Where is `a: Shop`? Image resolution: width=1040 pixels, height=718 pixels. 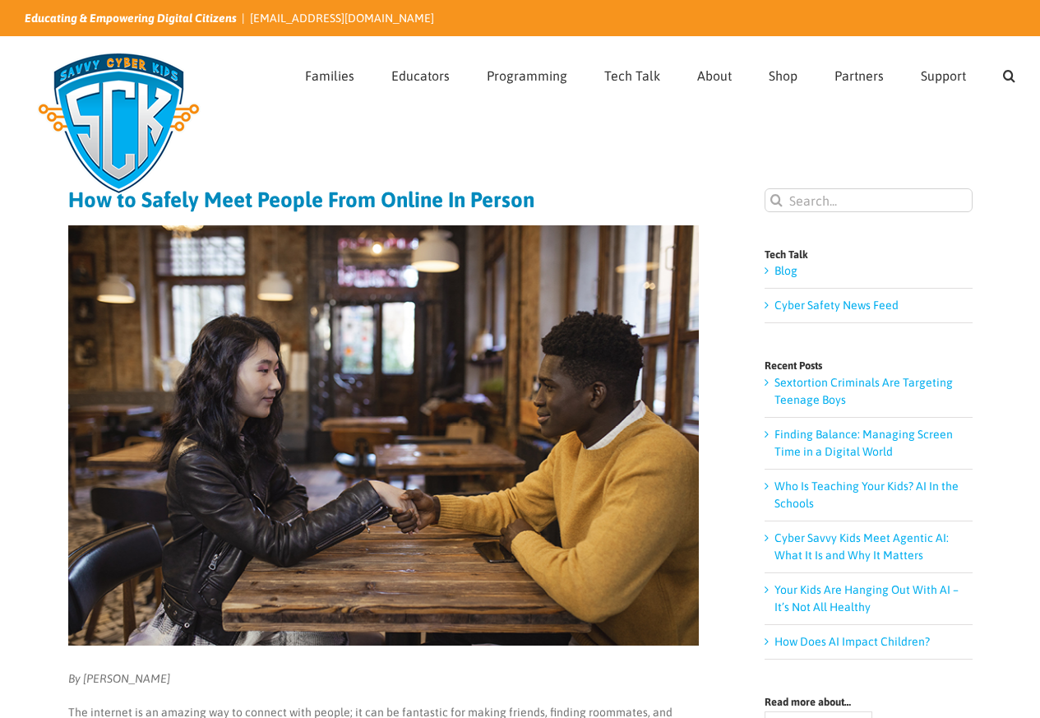
a: Shop is located at coordinates (783, 73).